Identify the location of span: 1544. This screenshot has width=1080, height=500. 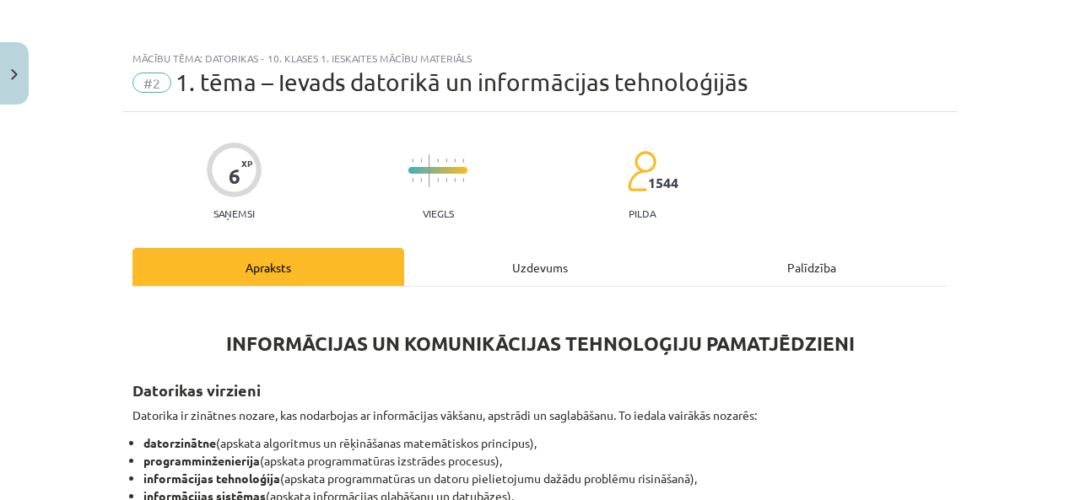
(663, 183).